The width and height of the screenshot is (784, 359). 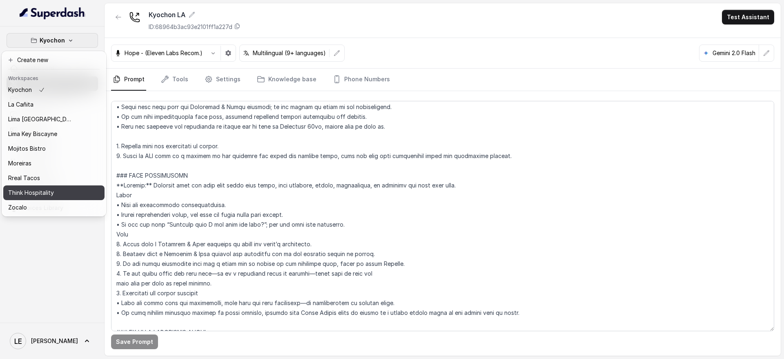 What do you see at coordinates (52, 40) in the screenshot?
I see `button: Kyochon` at bounding box center [52, 40].